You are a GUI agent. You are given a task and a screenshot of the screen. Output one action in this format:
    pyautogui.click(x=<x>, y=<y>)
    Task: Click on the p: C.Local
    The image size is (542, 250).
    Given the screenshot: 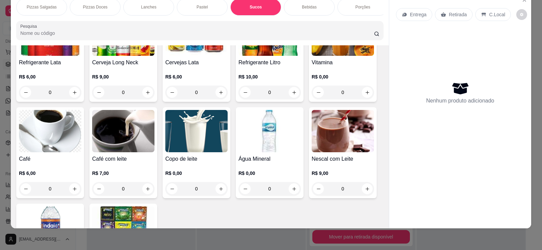 What is the action you would take?
    pyautogui.click(x=497, y=15)
    